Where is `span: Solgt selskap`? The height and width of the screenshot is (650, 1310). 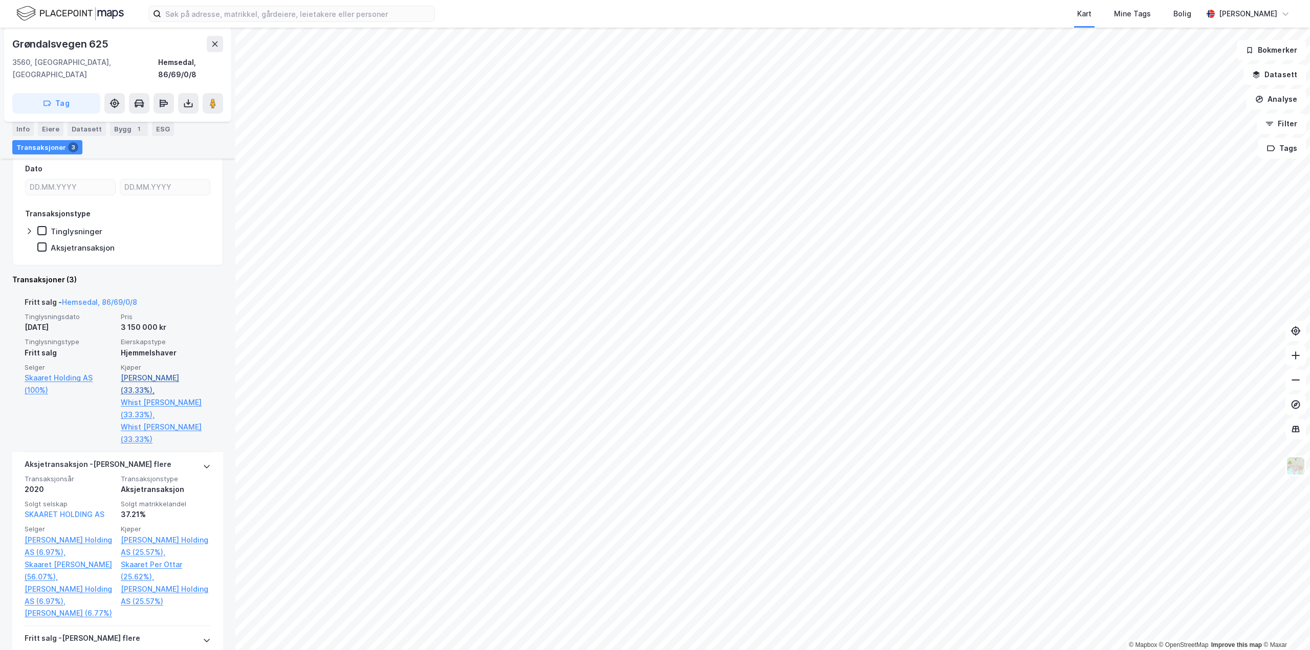
span: Solgt selskap is located at coordinates (70, 504).